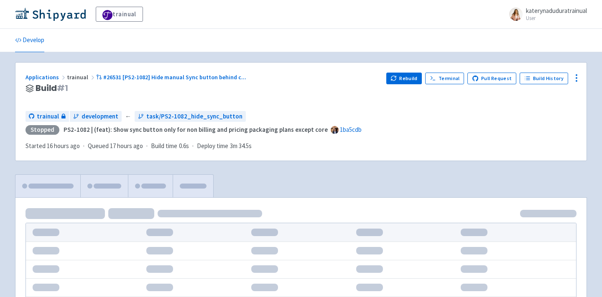 This screenshot has width=602, height=297. I want to click on span: 3m 34.5s, so click(241, 146).